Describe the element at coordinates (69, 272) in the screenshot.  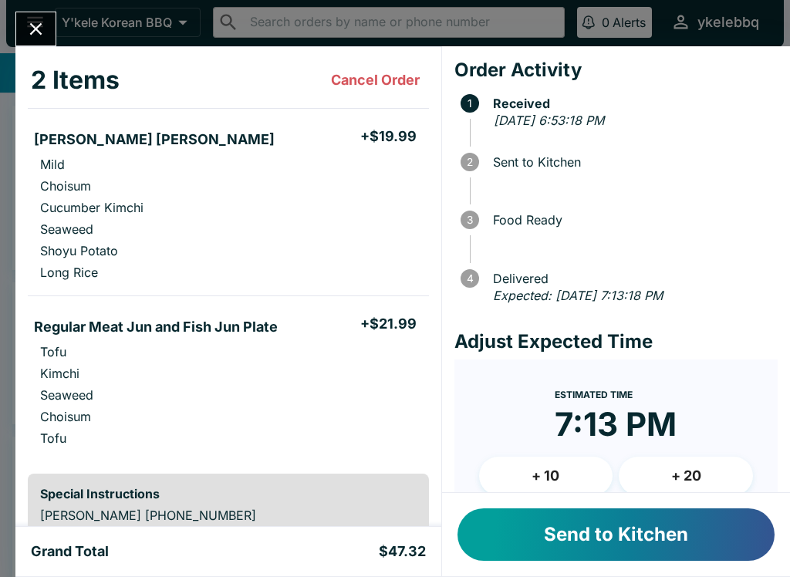
I see `p: Long Rice` at that location.